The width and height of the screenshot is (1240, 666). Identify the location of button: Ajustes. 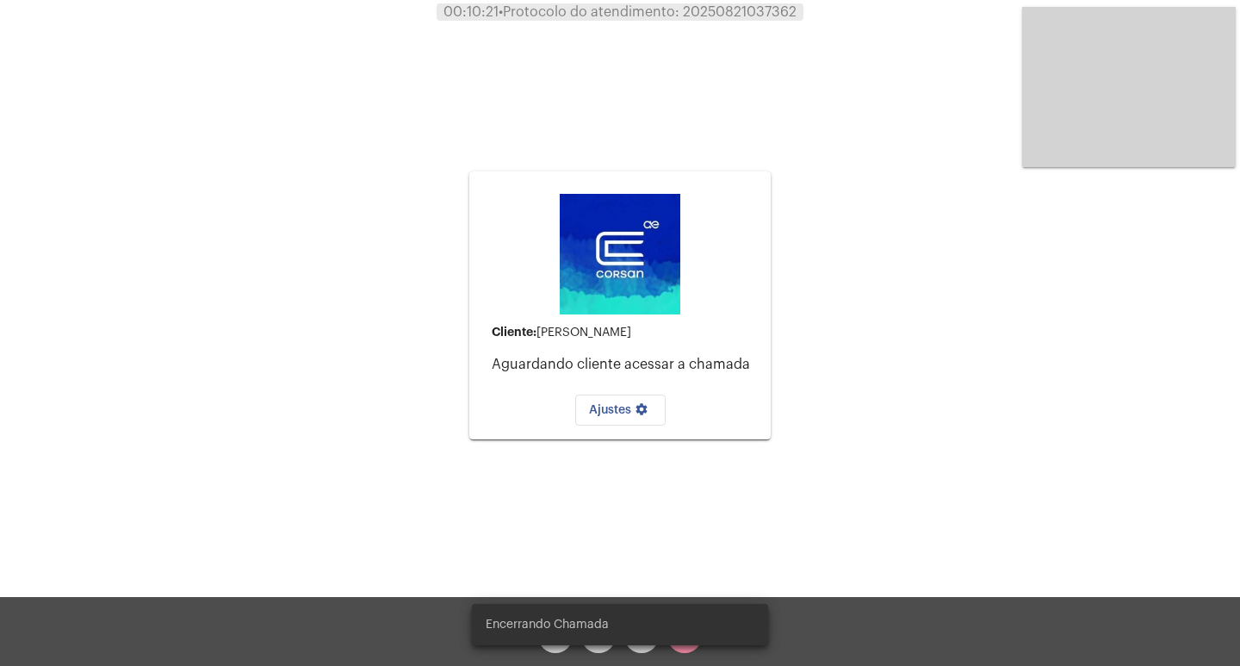
(620, 410).